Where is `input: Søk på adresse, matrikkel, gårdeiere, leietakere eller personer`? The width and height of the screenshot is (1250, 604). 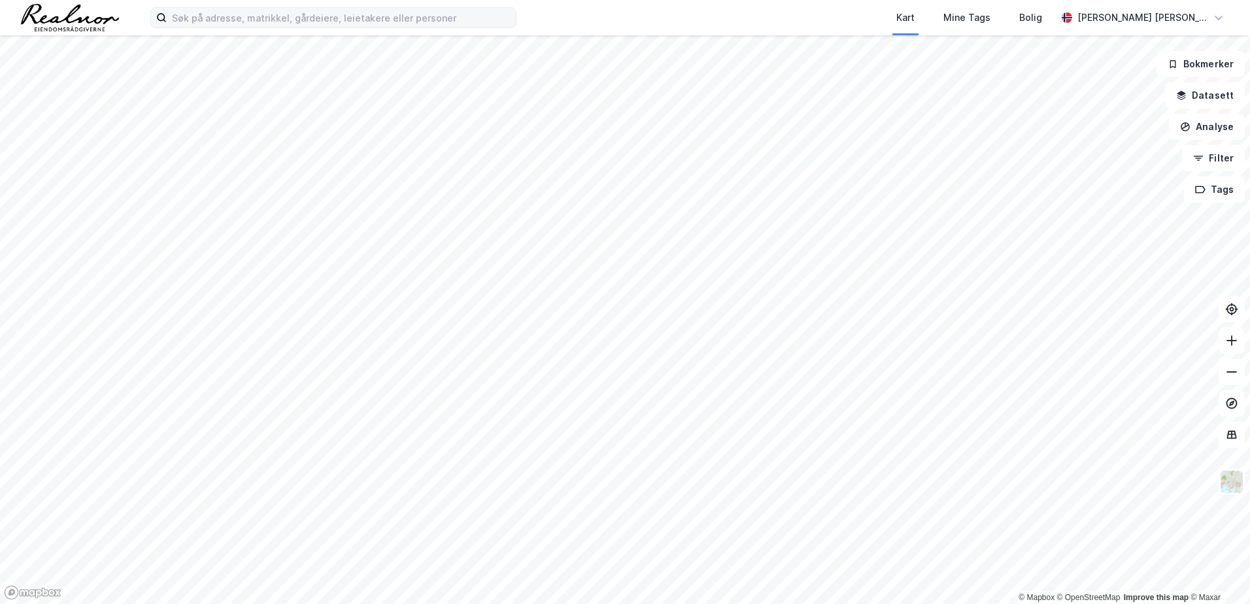
input: Søk på adresse, matrikkel, gårdeiere, leietakere eller personer is located at coordinates (341, 18).